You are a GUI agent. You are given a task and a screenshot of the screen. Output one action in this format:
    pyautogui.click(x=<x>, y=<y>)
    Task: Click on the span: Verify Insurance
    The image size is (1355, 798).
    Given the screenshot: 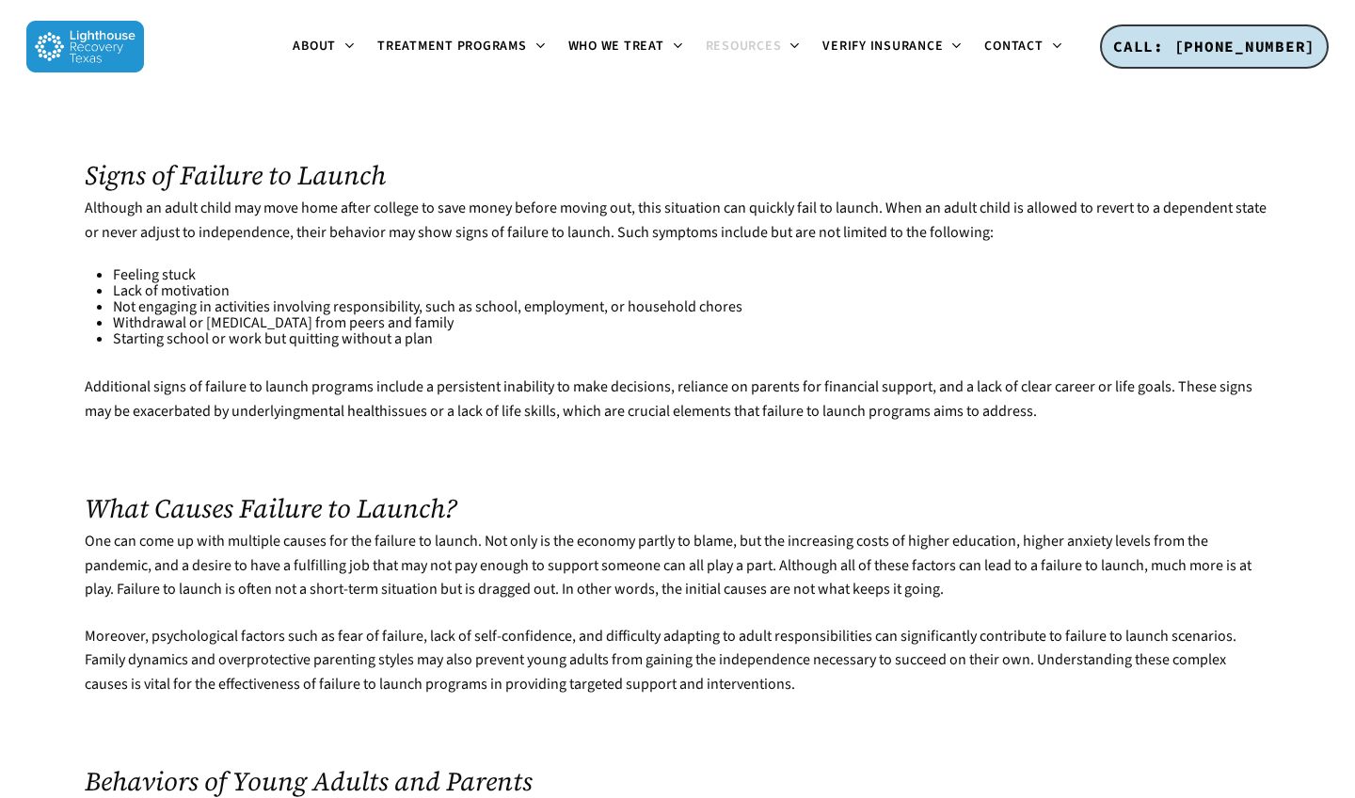 What is the action you would take?
    pyautogui.click(x=883, y=46)
    